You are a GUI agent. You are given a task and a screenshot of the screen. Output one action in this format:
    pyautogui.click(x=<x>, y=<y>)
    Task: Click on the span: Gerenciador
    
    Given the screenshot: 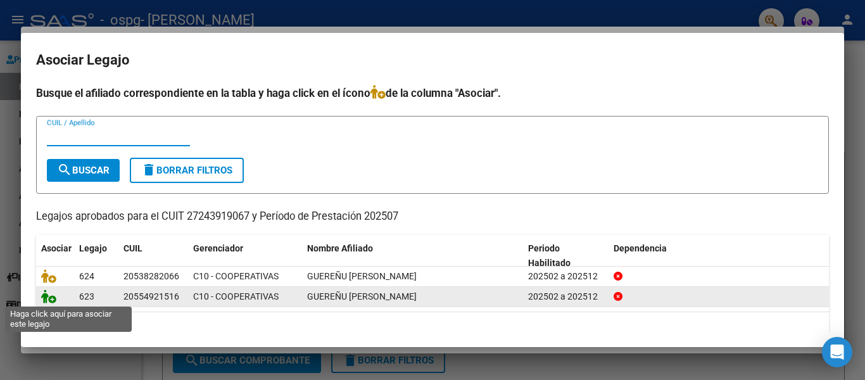 What is the action you would take?
    pyautogui.click(x=218, y=248)
    